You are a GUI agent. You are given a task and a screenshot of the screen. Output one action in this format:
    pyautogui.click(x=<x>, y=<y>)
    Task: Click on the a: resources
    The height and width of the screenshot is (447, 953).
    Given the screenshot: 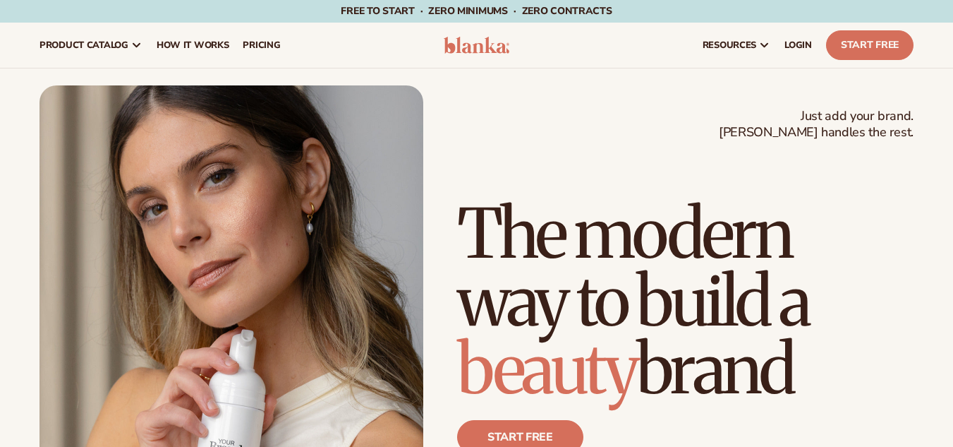 What is the action you would take?
    pyautogui.click(x=737, y=45)
    